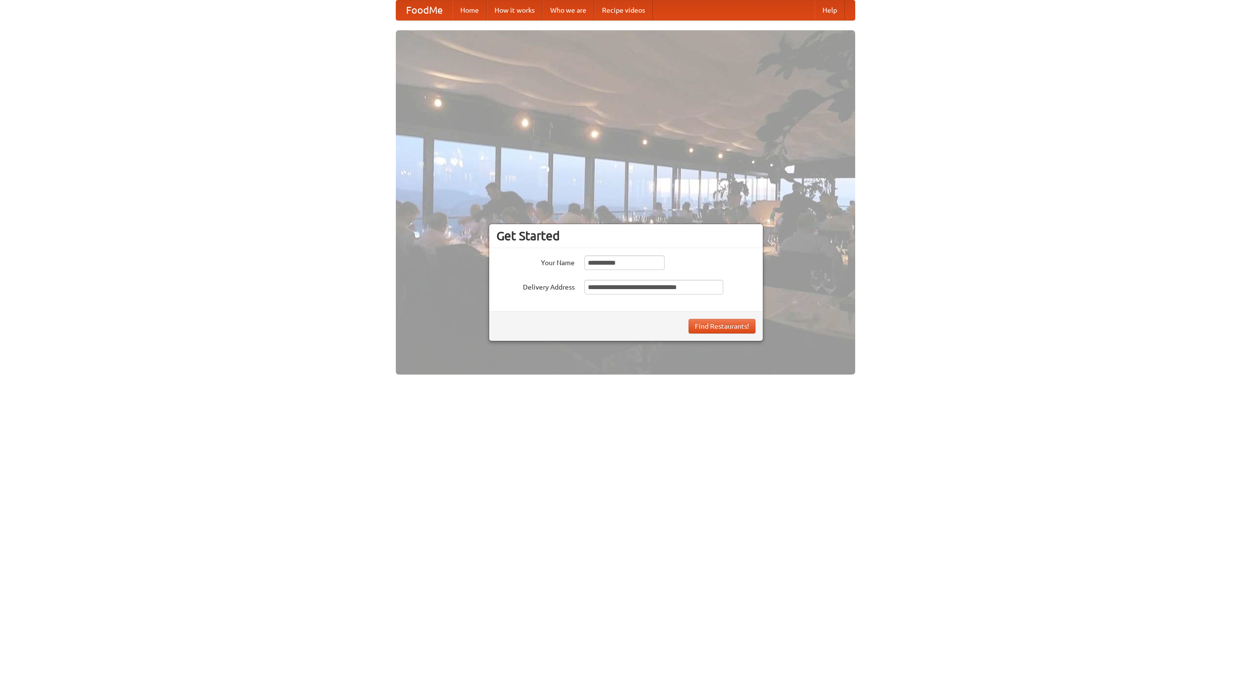 The width and height of the screenshot is (1251, 691). Describe the element at coordinates (515, 10) in the screenshot. I see `a: How it works` at that location.